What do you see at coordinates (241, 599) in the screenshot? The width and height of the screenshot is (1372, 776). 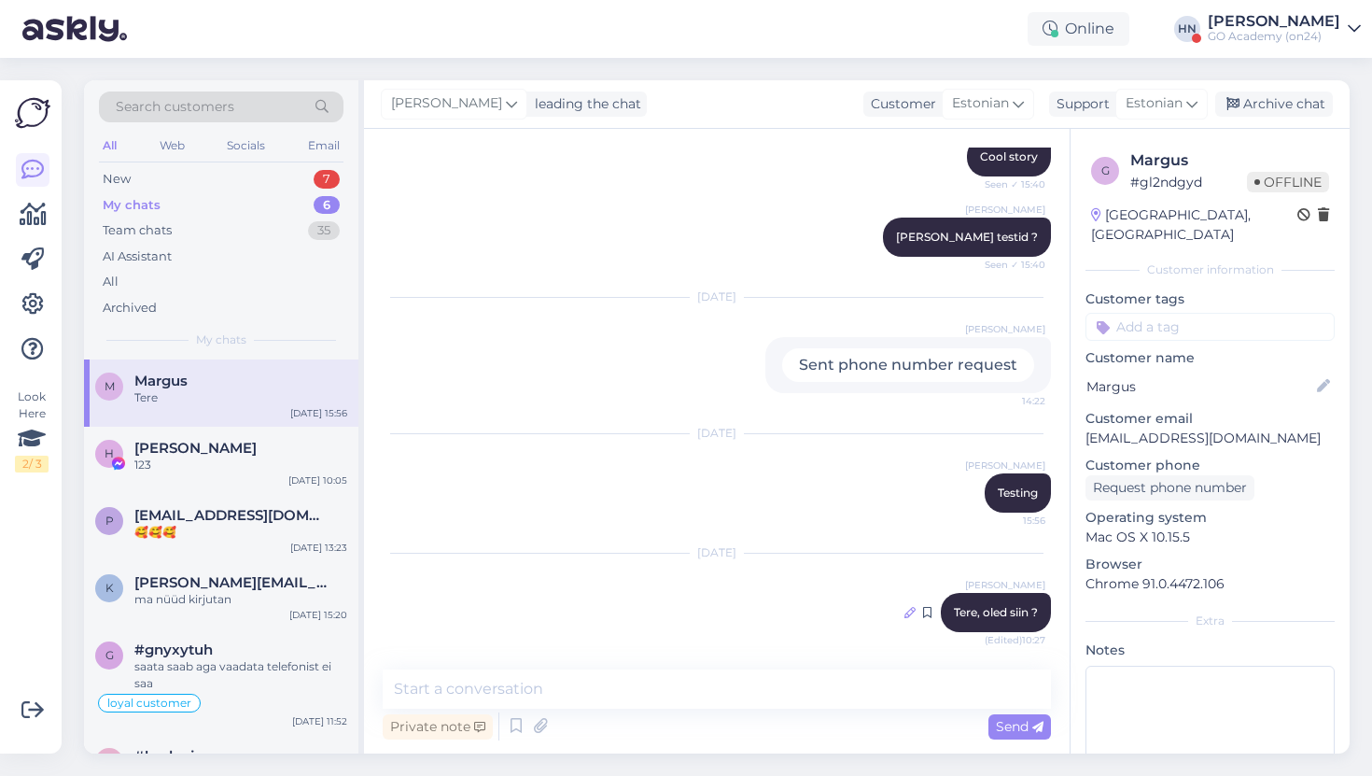 I see `div: ma nüüd kirjutan` at bounding box center [241, 599].